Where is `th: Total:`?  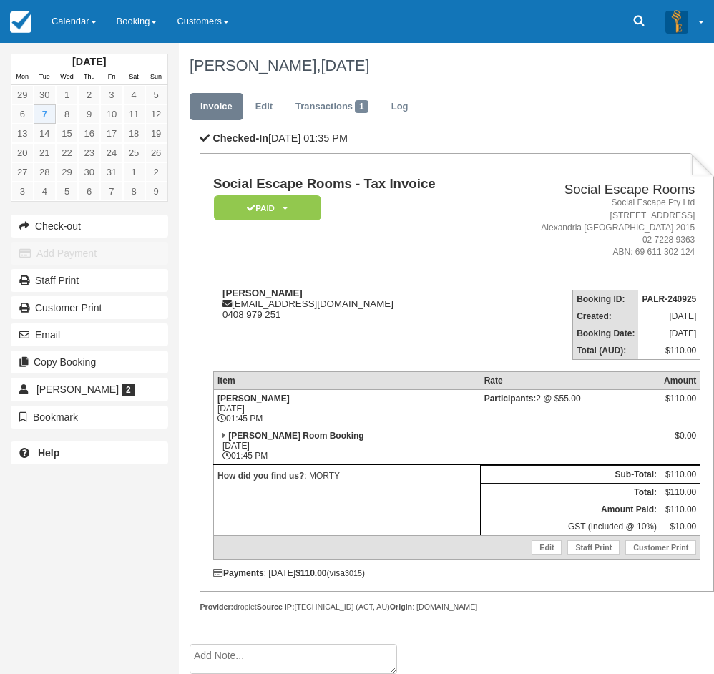
th: Total: is located at coordinates (570, 492).